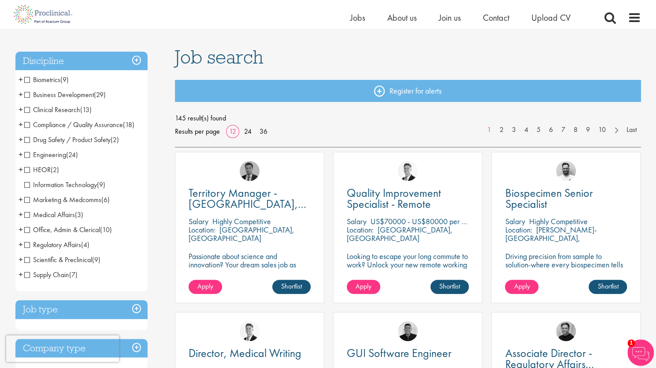 The image size is (656, 368). I want to click on img: Carl Gbolade, so click(249, 171).